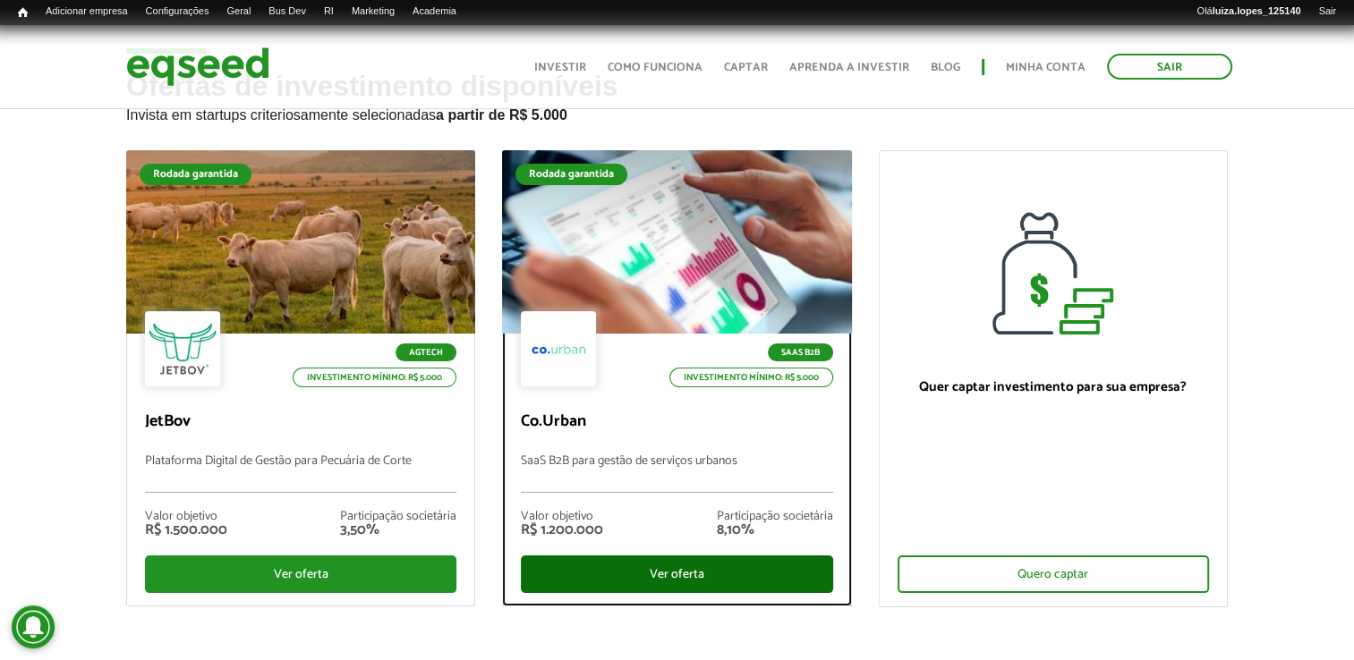 This screenshot has width=1354, height=660. What do you see at coordinates (1045, 67) in the screenshot?
I see `a: Minha conta` at bounding box center [1045, 67].